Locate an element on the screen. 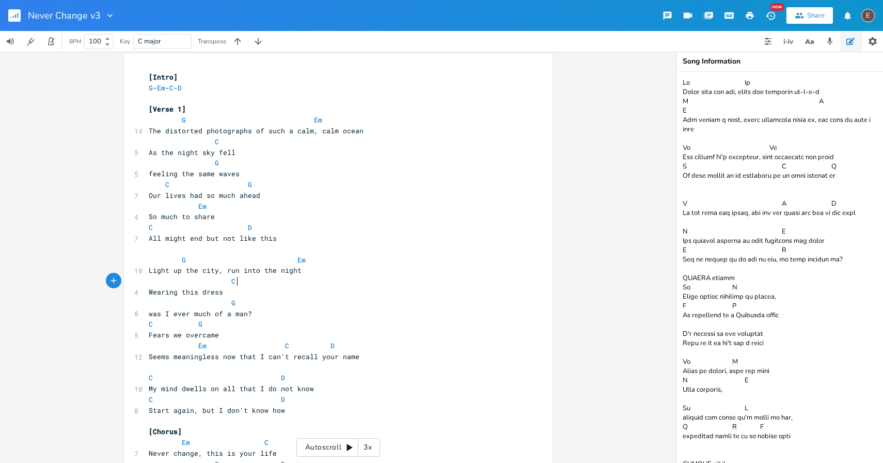 This screenshot has width=883, height=463. div: BPM is located at coordinates (75, 41).